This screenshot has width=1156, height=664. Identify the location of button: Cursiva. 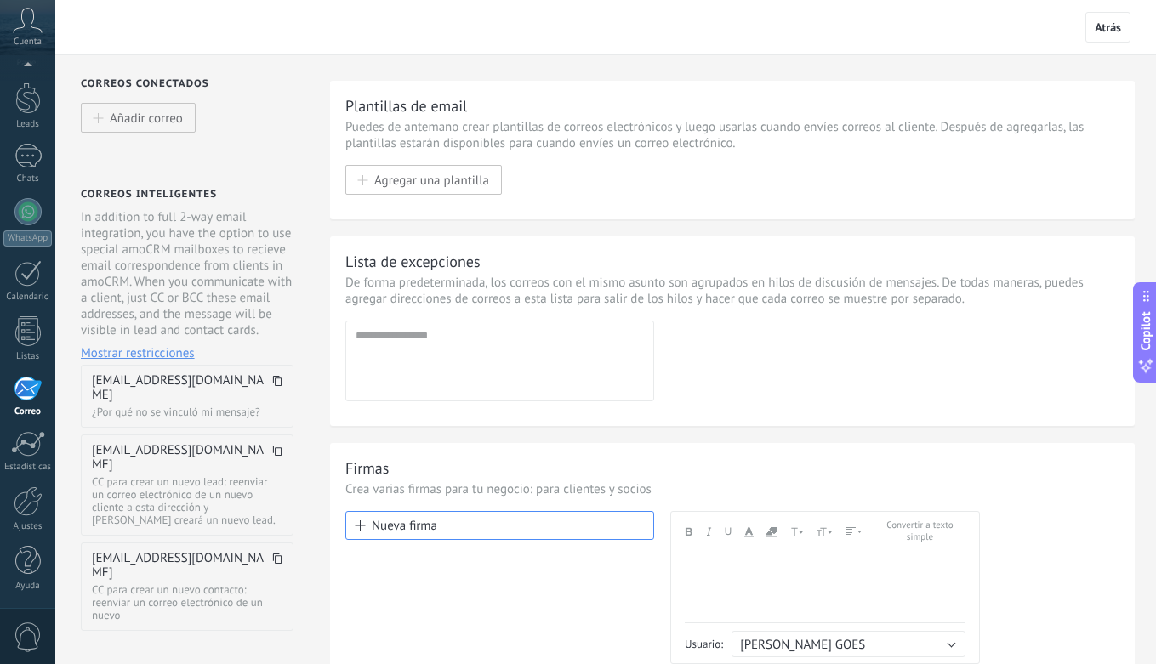
(709, 532).